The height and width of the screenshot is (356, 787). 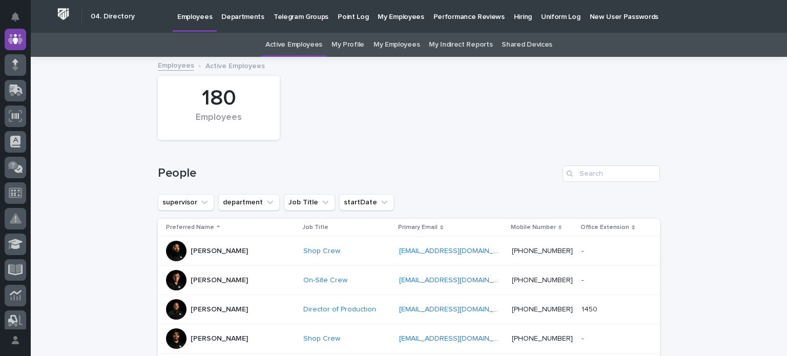 What do you see at coordinates (418, 228) in the screenshot?
I see `p: Primary Email` at bounding box center [418, 228].